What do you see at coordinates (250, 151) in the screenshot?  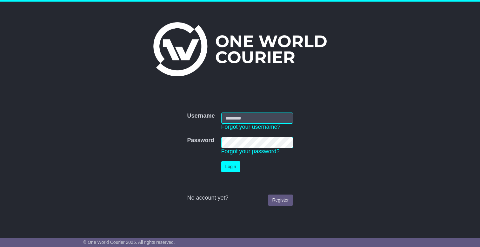 I see `a: Forgot your password?` at bounding box center [250, 151].